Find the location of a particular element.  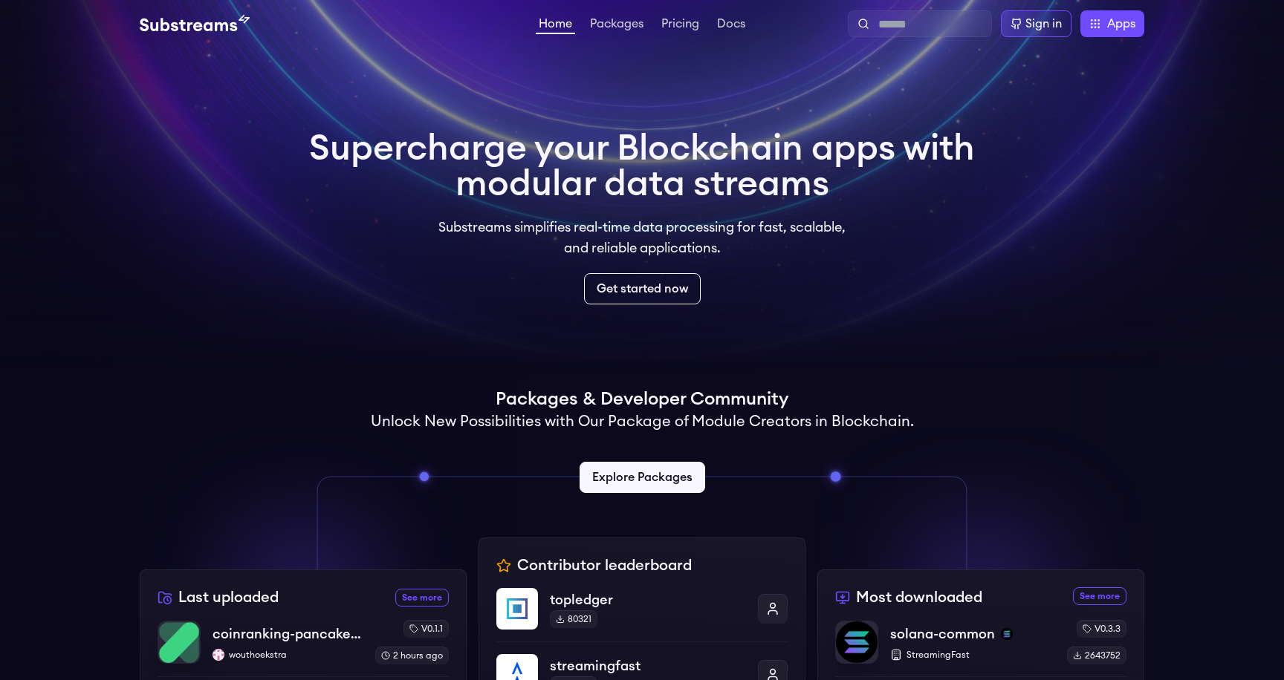

img: solana is located at coordinates (1006, 634).